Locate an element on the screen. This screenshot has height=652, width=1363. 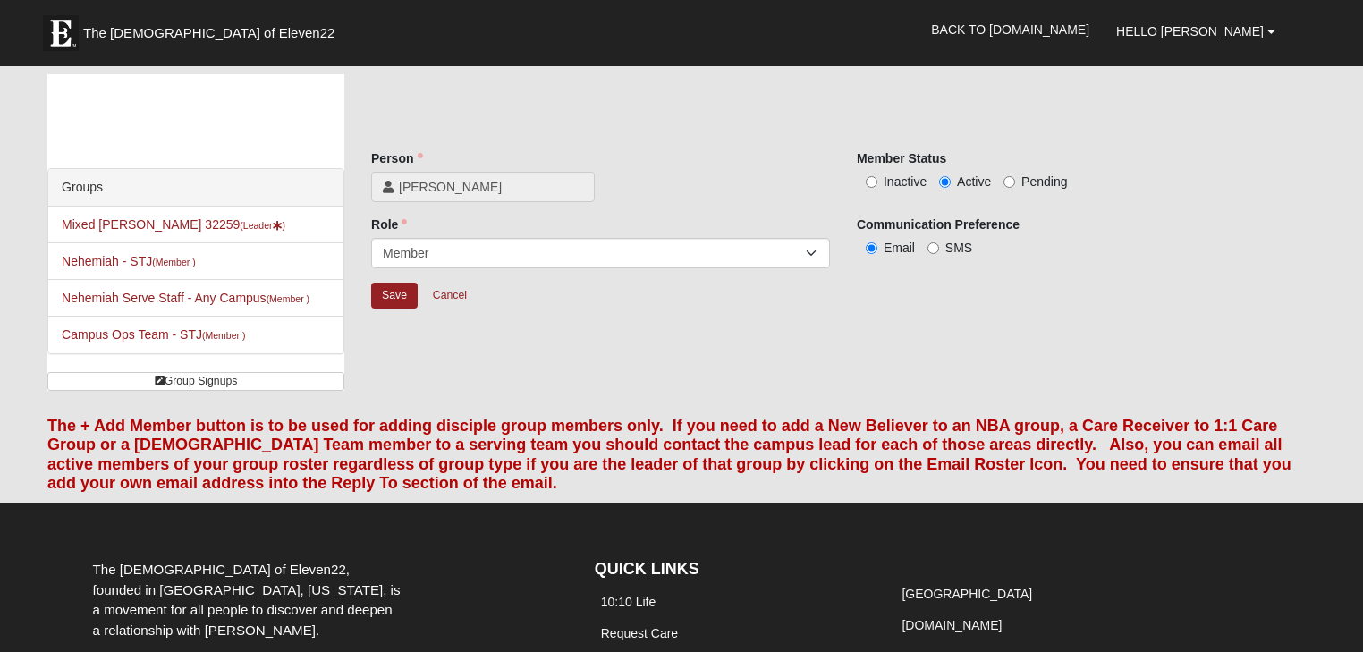
span: SMS is located at coordinates (959, 248).